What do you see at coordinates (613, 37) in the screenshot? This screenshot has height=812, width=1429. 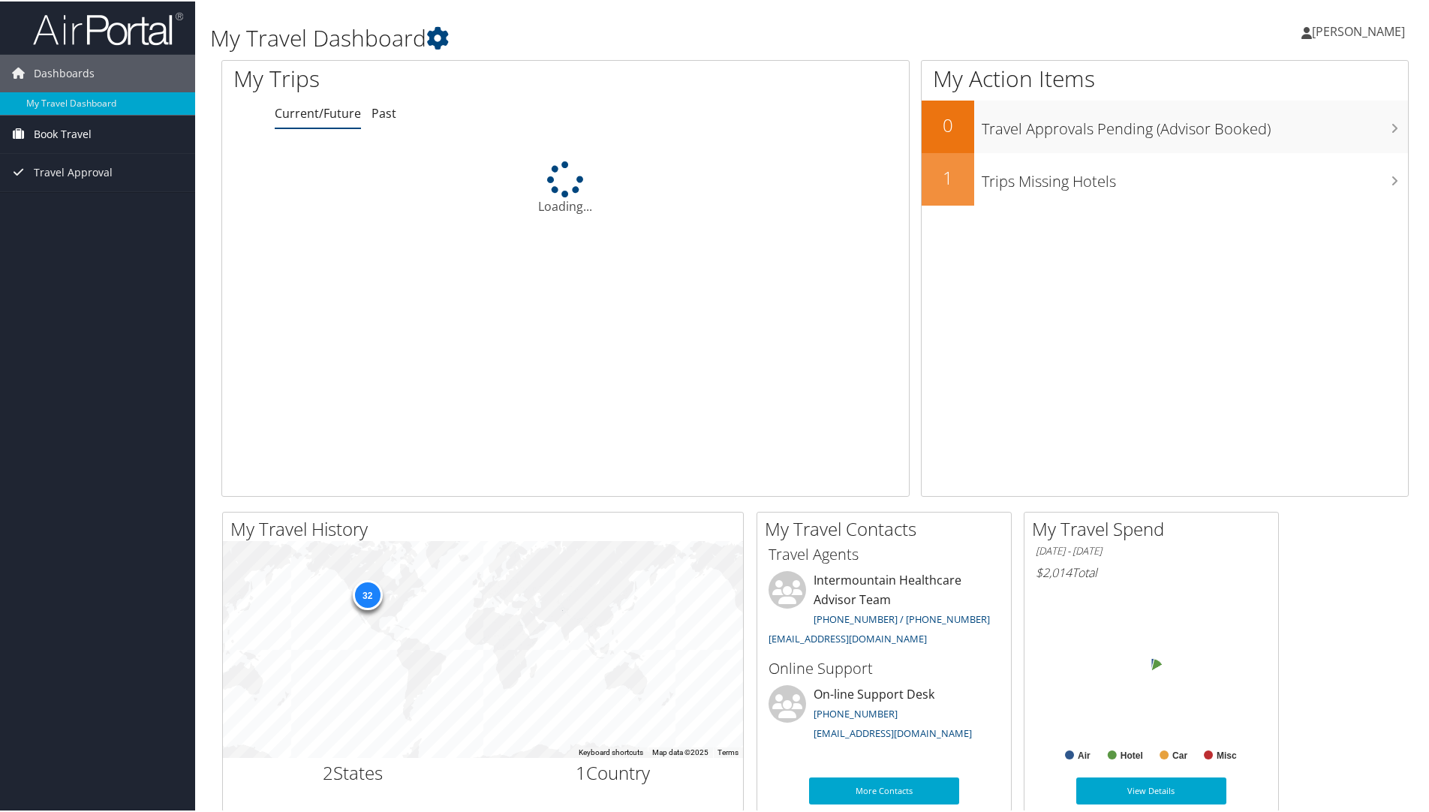 I see `h1: My Travel Dashboard` at bounding box center [613, 37].